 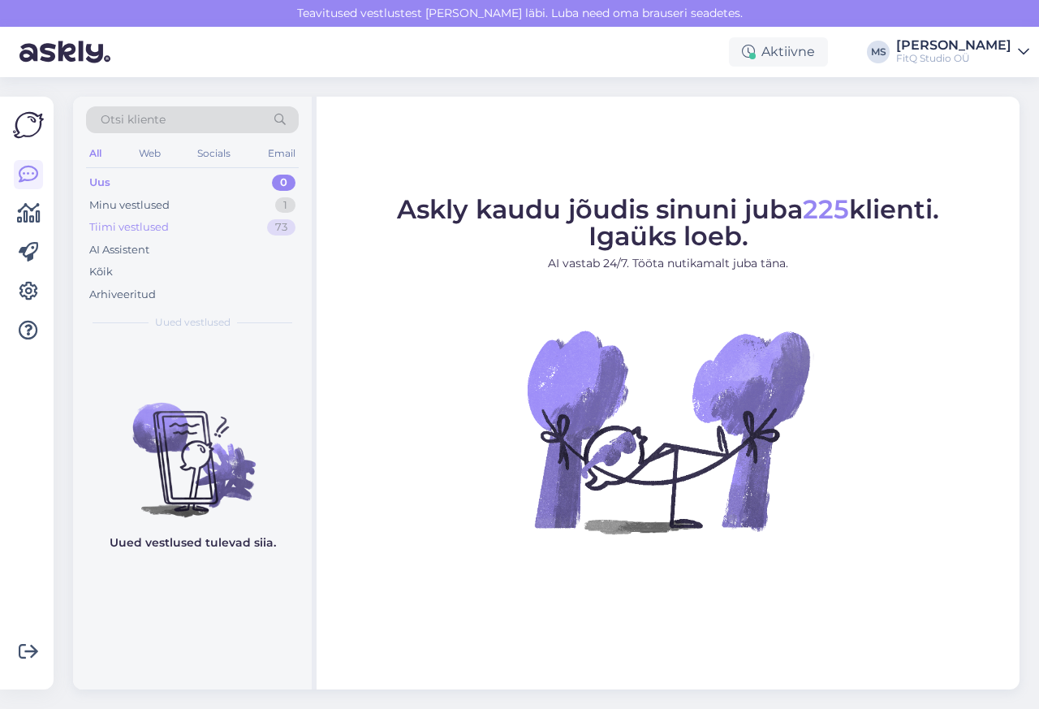 What do you see at coordinates (285, 205) in the screenshot?
I see `div: 1` at bounding box center [285, 205].